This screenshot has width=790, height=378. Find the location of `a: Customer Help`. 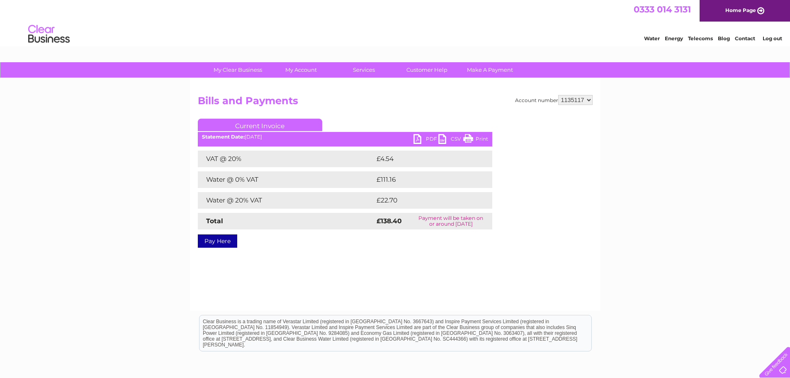

a: Customer Help is located at coordinates (427, 70).